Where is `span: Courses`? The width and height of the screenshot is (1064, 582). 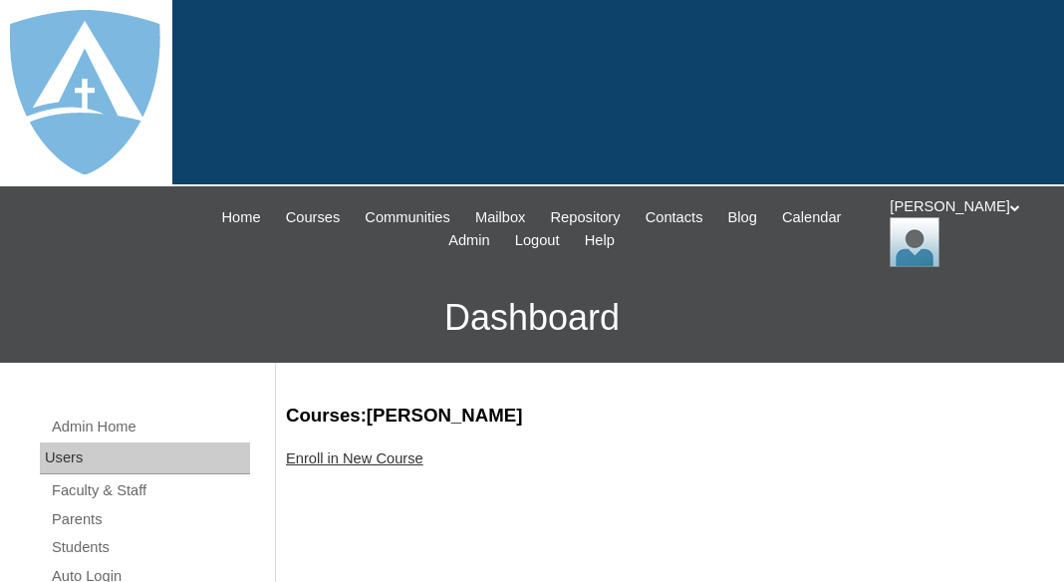 span: Courses is located at coordinates (313, 217).